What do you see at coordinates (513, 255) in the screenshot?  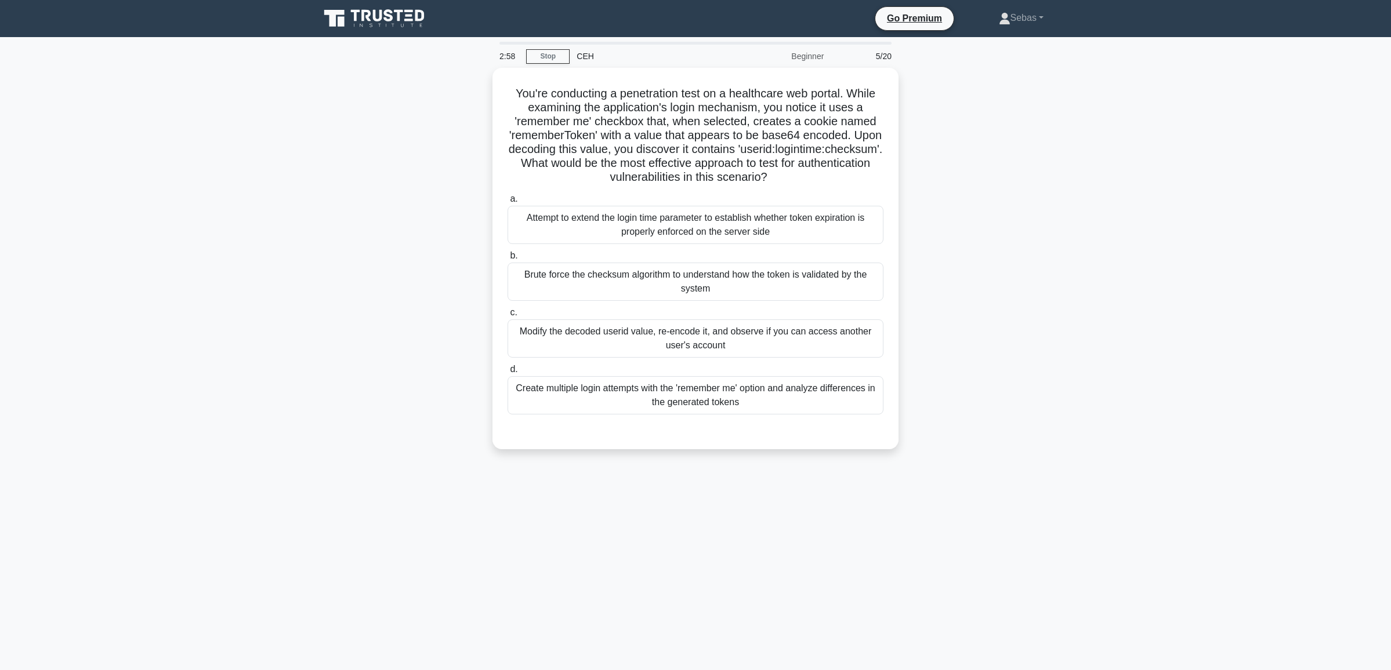 I see `span: b.` at bounding box center [513, 255].